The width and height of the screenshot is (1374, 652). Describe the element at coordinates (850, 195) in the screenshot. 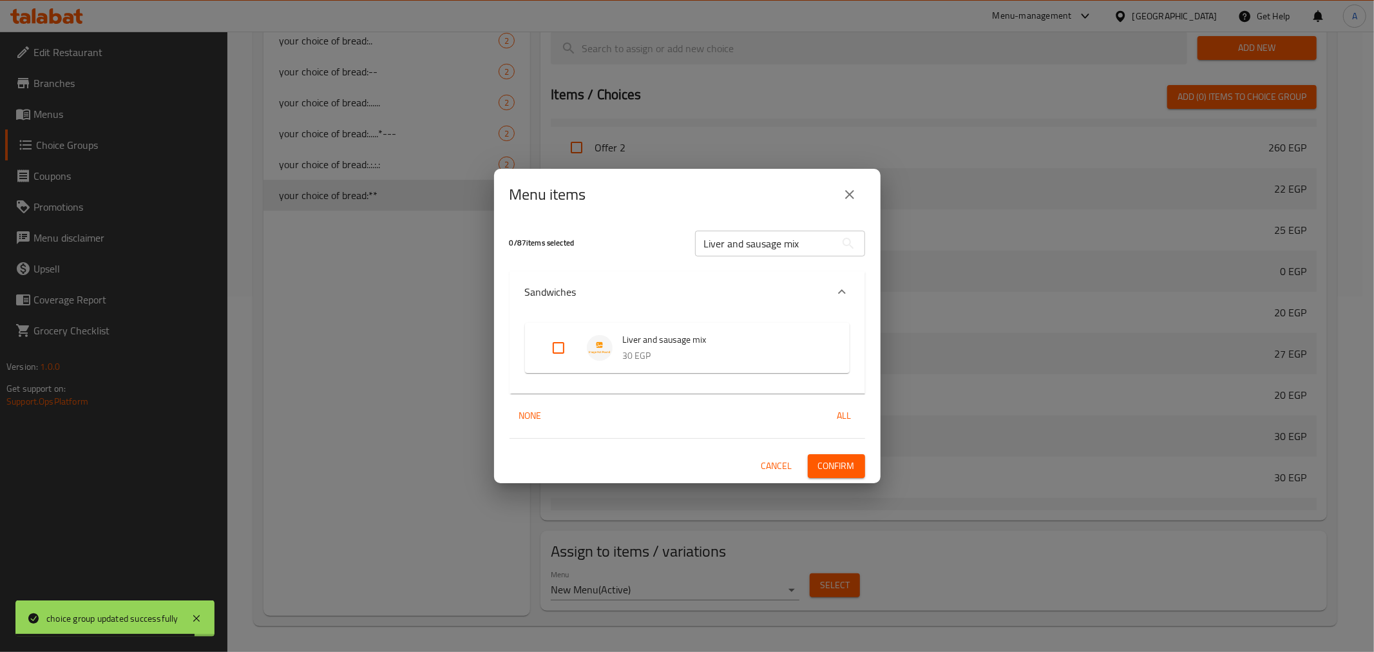

I see `button: close` at that location.